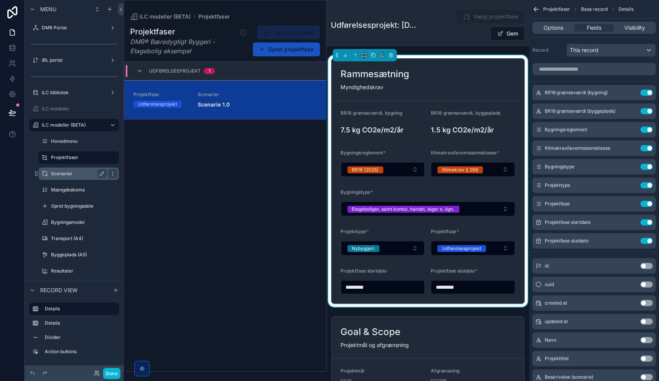 The image size is (659, 381). I want to click on div: scrollable content, so click(74, 333).